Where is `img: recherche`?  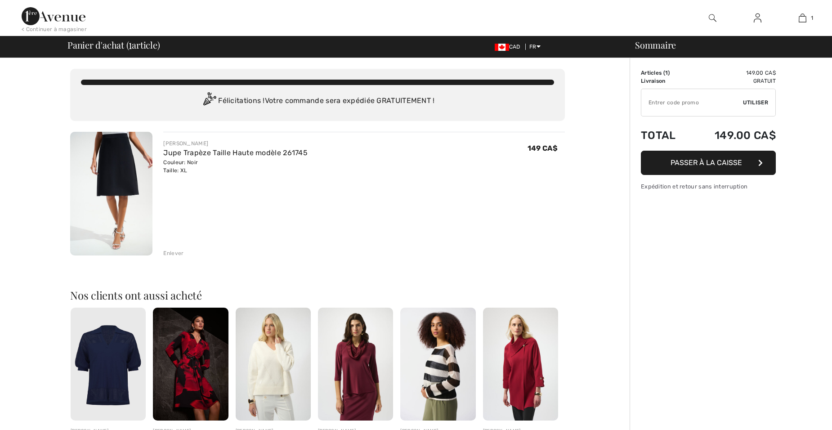 img: recherche is located at coordinates (712, 18).